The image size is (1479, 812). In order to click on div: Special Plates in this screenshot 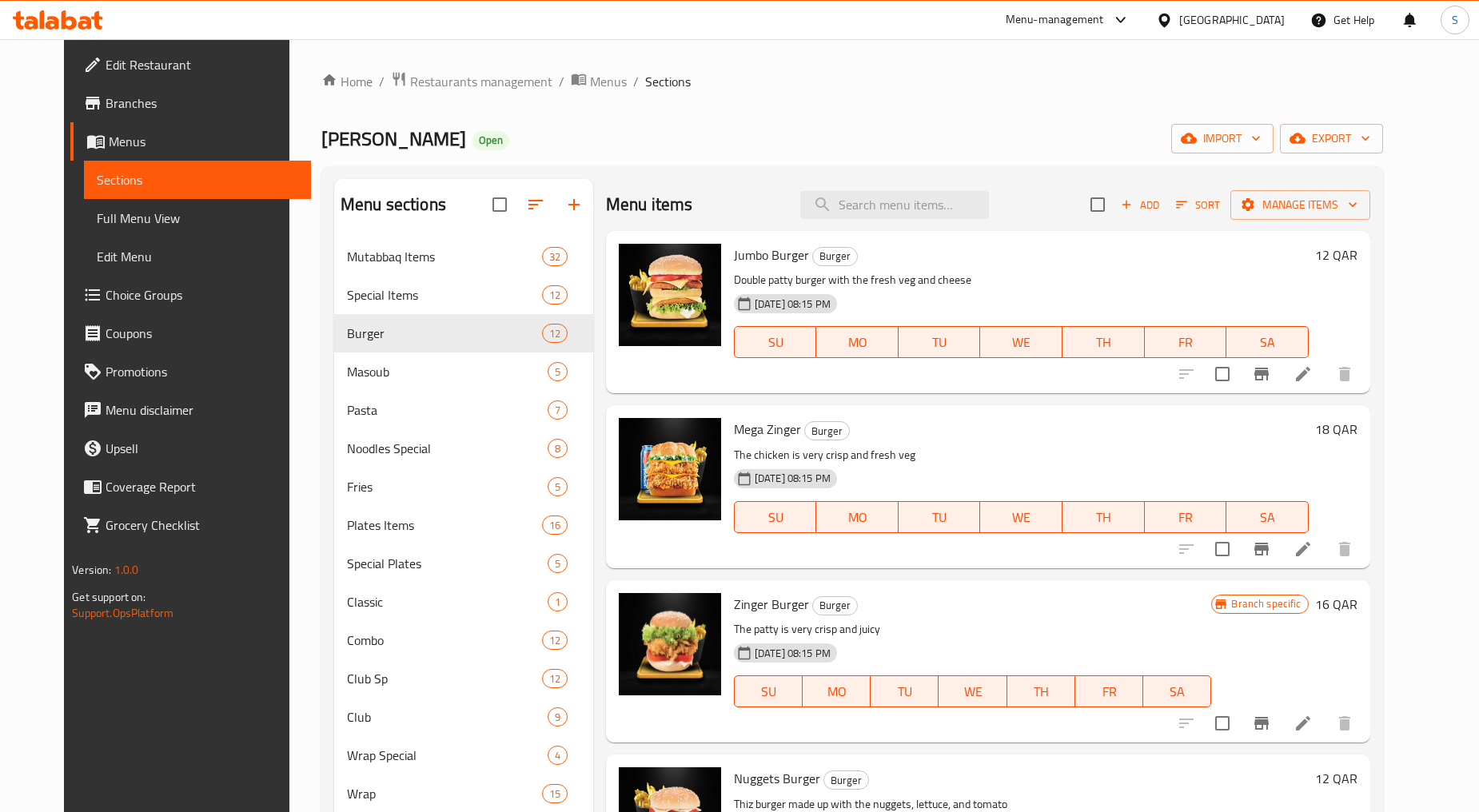, I will do `click(447, 563)`.